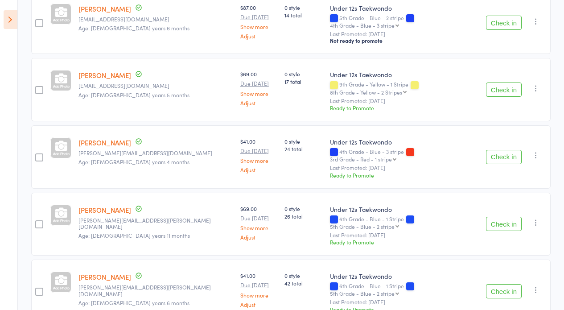 The width and height of the screenshot is (564, 310). I want to click on span: 24 total, so click(303, 149).